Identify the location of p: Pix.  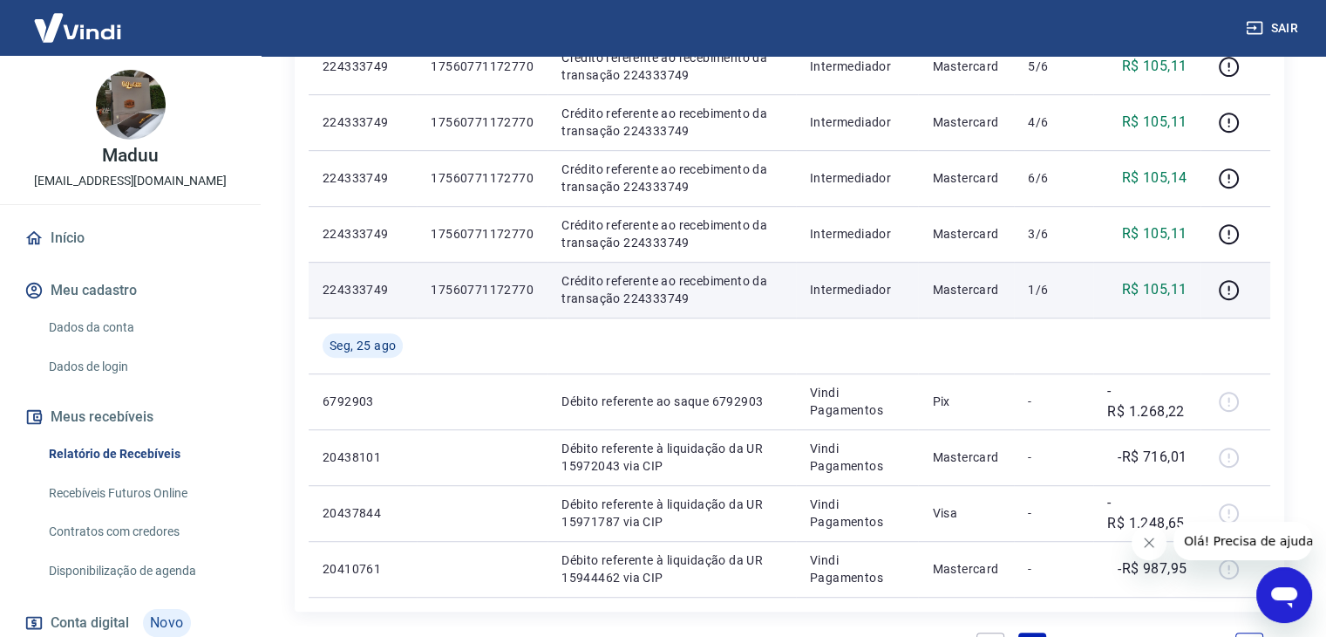
(966, 401).